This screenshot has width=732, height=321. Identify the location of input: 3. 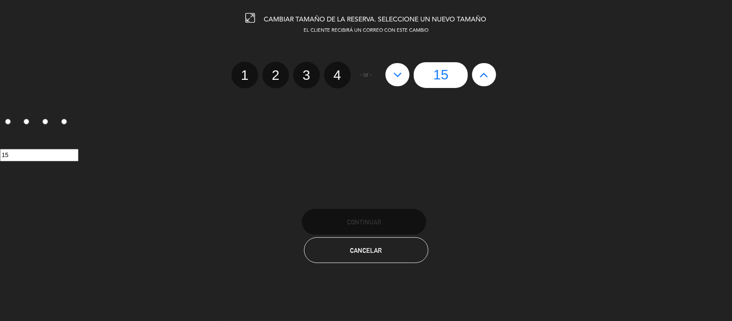
(45, 121).